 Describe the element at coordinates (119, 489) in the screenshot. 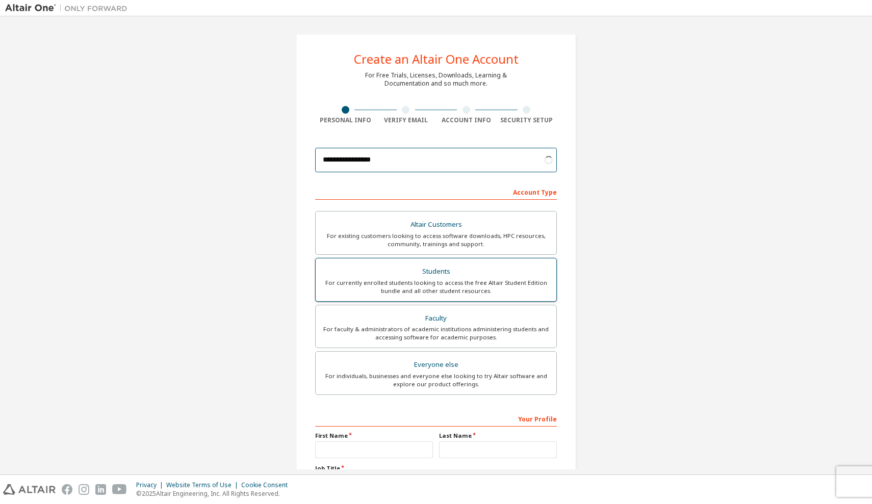

I see `img: youtube.svg` at that location.